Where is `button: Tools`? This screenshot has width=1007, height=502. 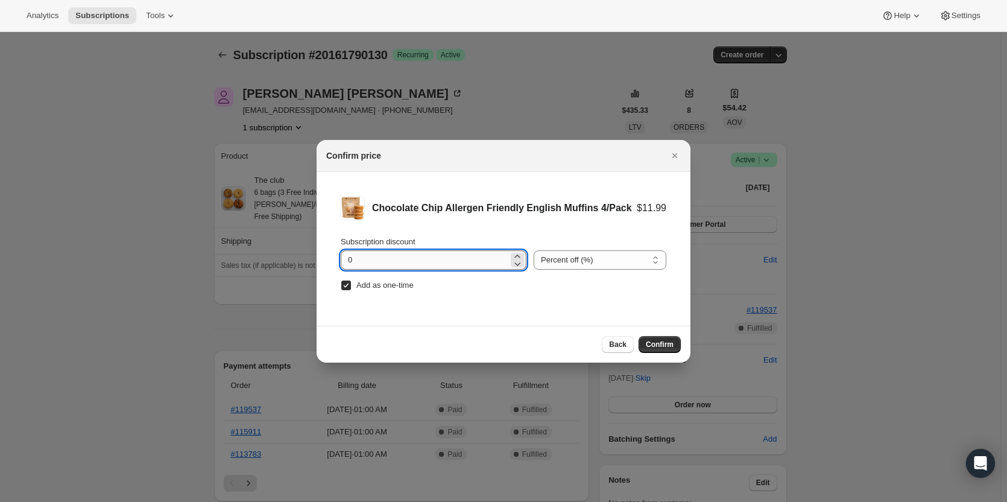
button: Tools is located at coordinates (161, 16).